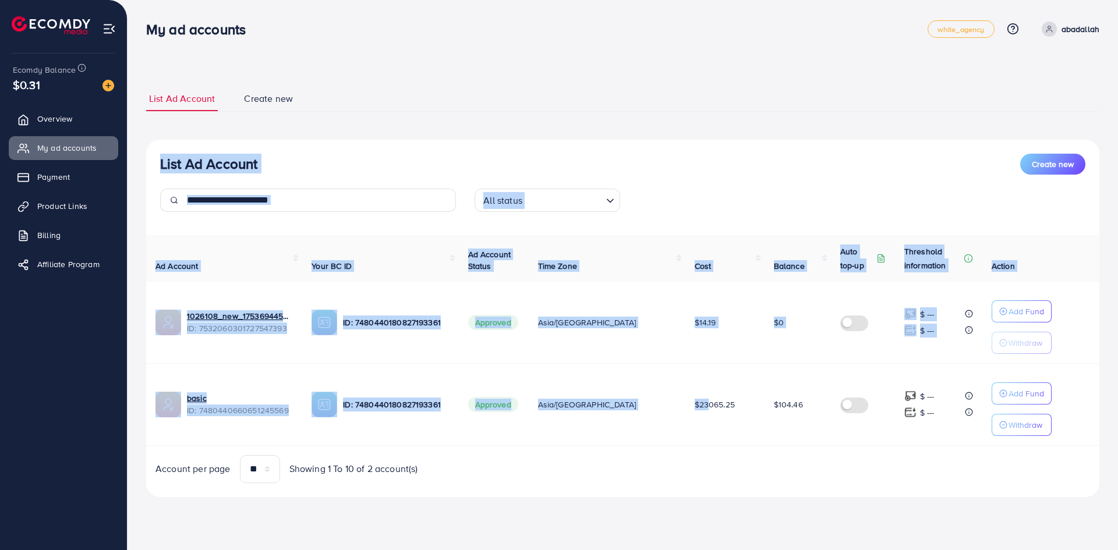  What do you see at coordinates (961, 29) in the screenshot?
I see `span: white_agency` at bounding box center [961, 29].